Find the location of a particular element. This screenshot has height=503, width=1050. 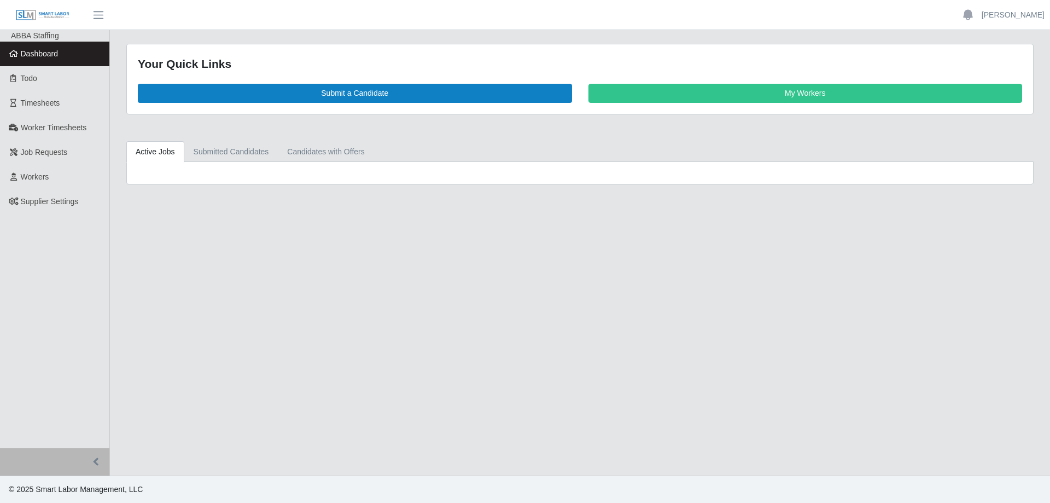

span: Job Requests is located at coordinates (44, 152).